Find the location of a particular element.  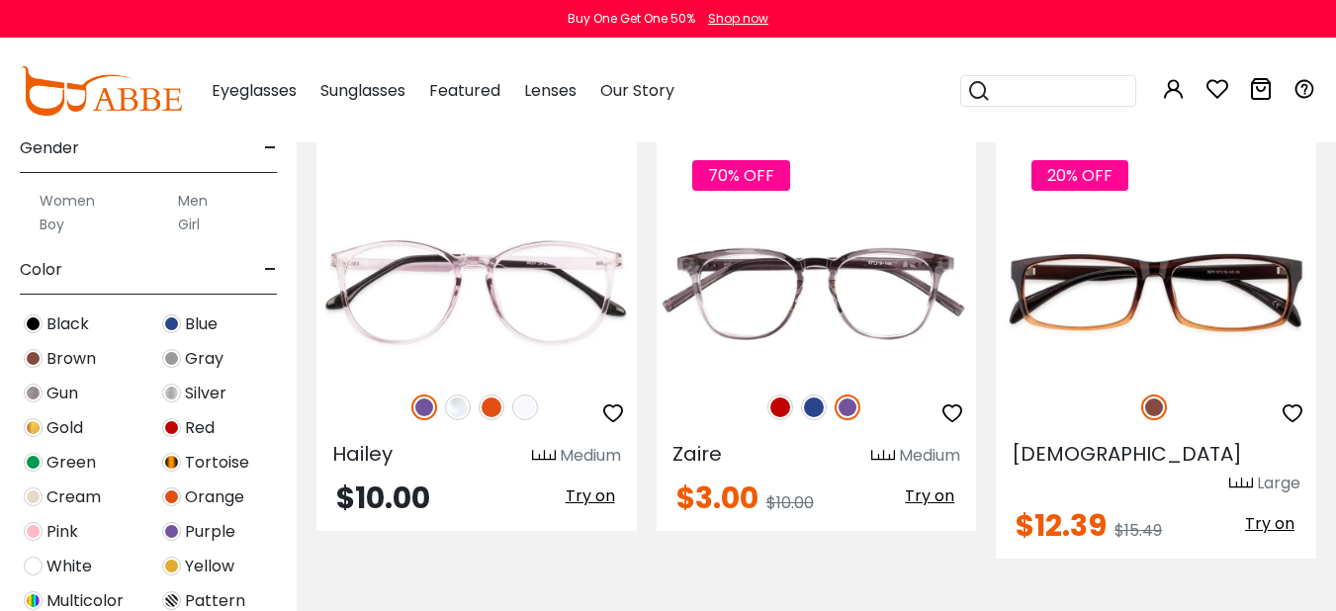

img: Silver is located at coordinates (171, 393).